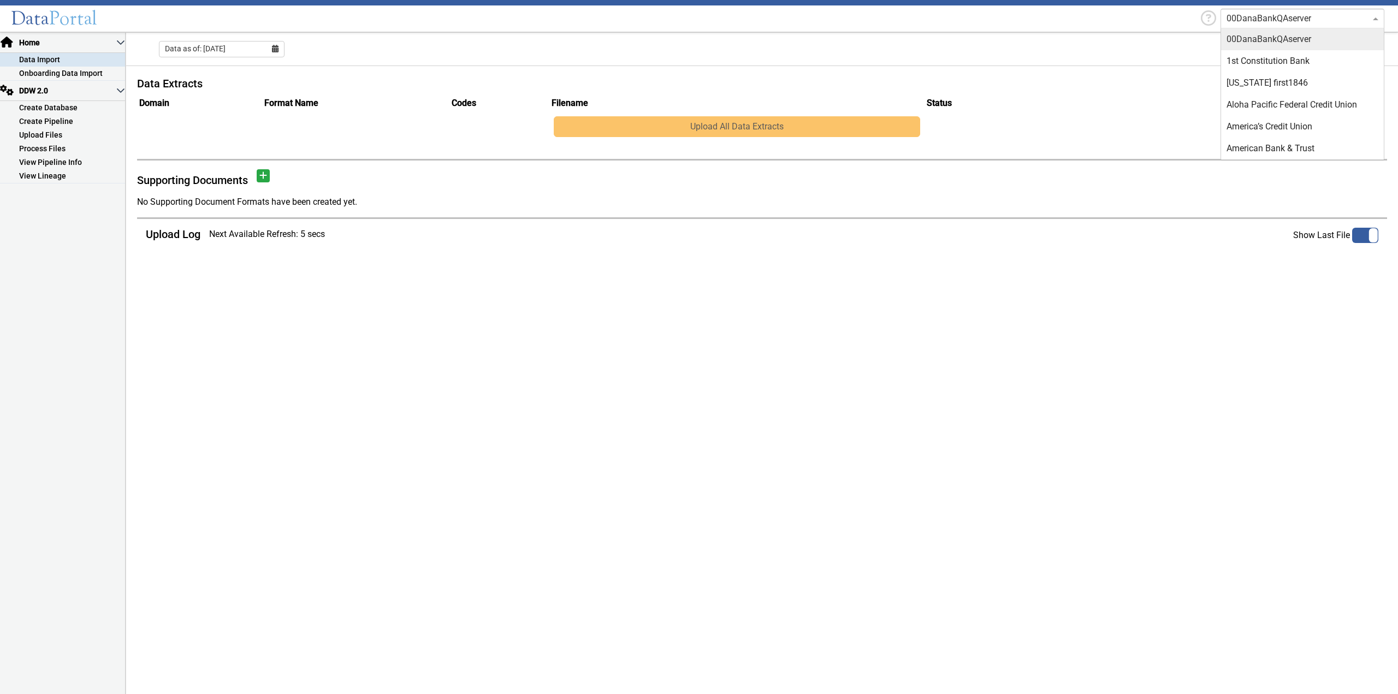 The width and height of the screenshot is (1398, 694). Describe the element at coordinates (1302, 83) in the screenshot. I see `div: alaska first1846` at that location.